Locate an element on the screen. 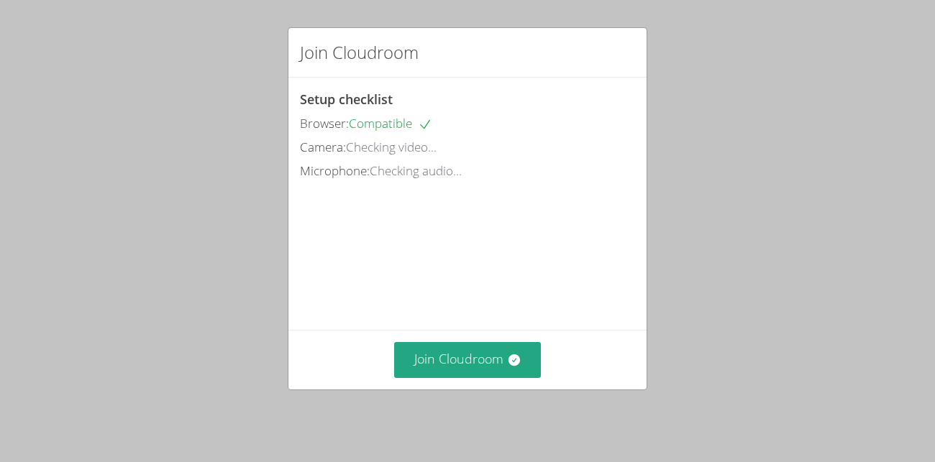  span: Compatible is located at coordinates (390, 123).